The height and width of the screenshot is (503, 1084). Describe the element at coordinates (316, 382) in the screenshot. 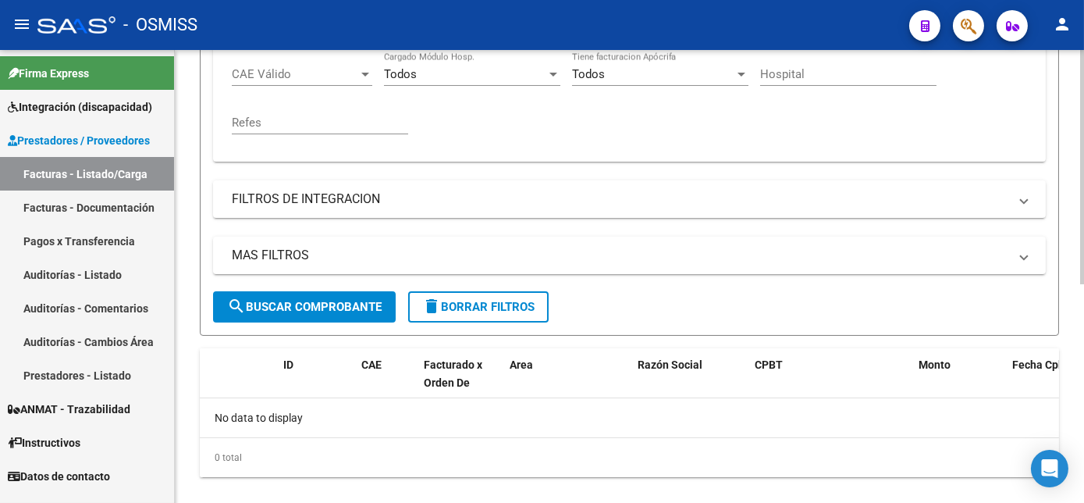

I see `datatable-header-cell: ID` at that location.